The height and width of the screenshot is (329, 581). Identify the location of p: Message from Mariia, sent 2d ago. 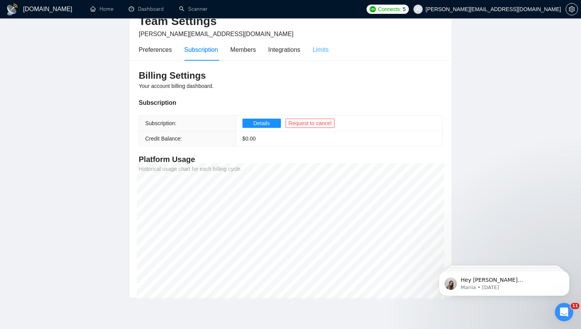
(83, 33).